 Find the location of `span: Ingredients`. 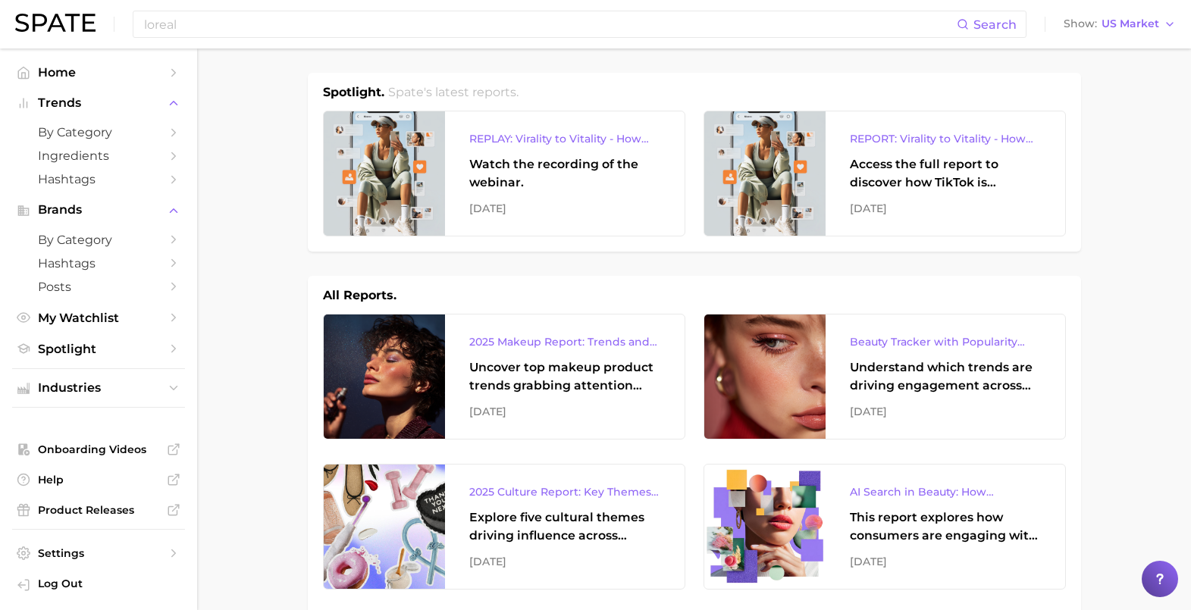

span: Ingredients is located at coordinates (99, 155).